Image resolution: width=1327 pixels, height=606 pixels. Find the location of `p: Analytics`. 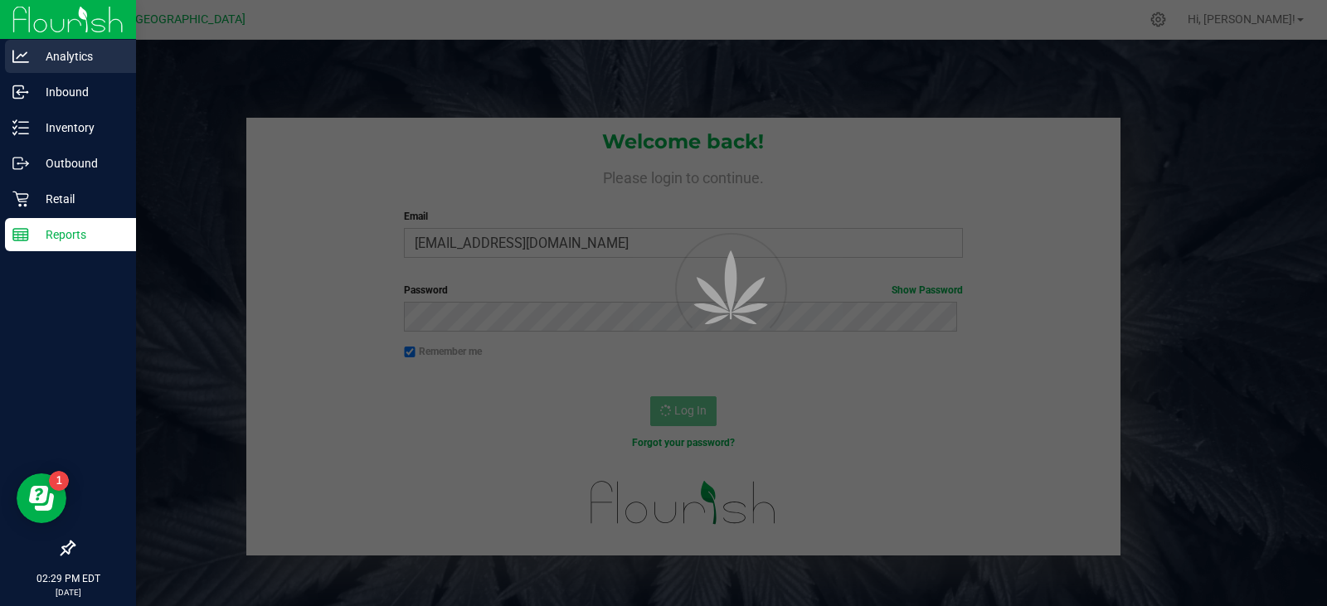

p: Analytics is located at coordinates (79, 56).